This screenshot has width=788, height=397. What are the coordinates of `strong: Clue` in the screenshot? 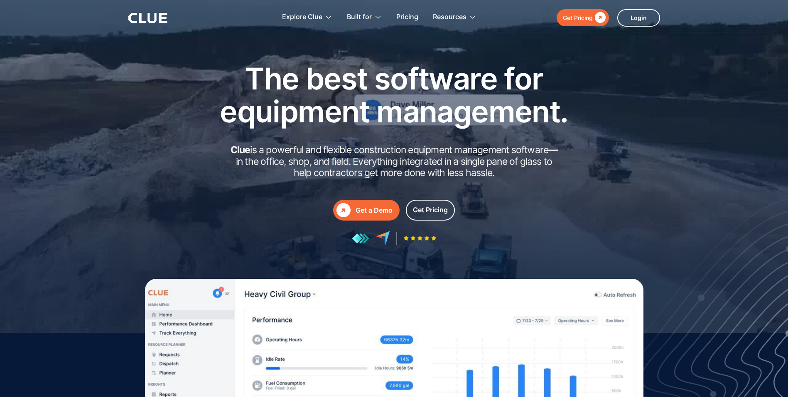 It's located at (241, 150).